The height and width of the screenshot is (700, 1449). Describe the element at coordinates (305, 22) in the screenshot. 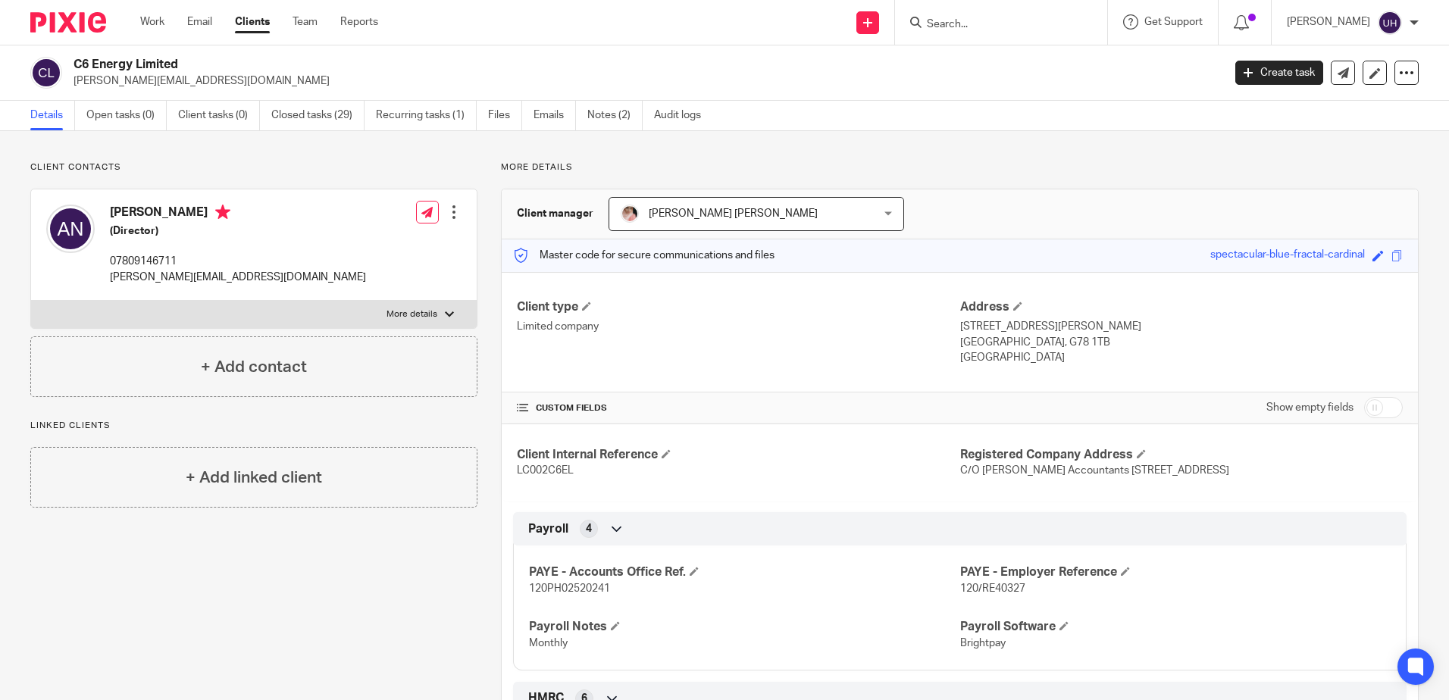

I see `a: Team` at that location.